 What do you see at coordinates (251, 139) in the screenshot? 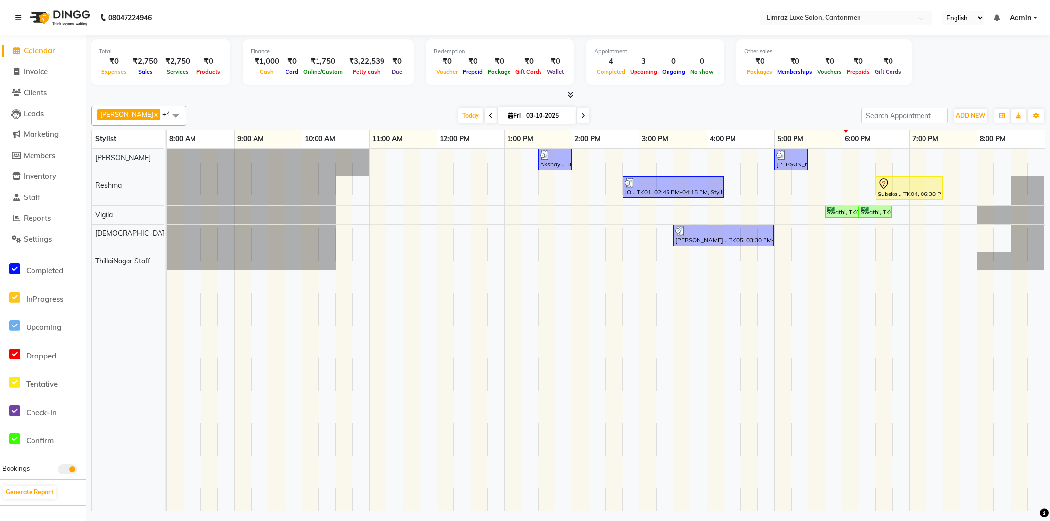
I see `a: 9:00 AM` at bounding box center [251, 139].